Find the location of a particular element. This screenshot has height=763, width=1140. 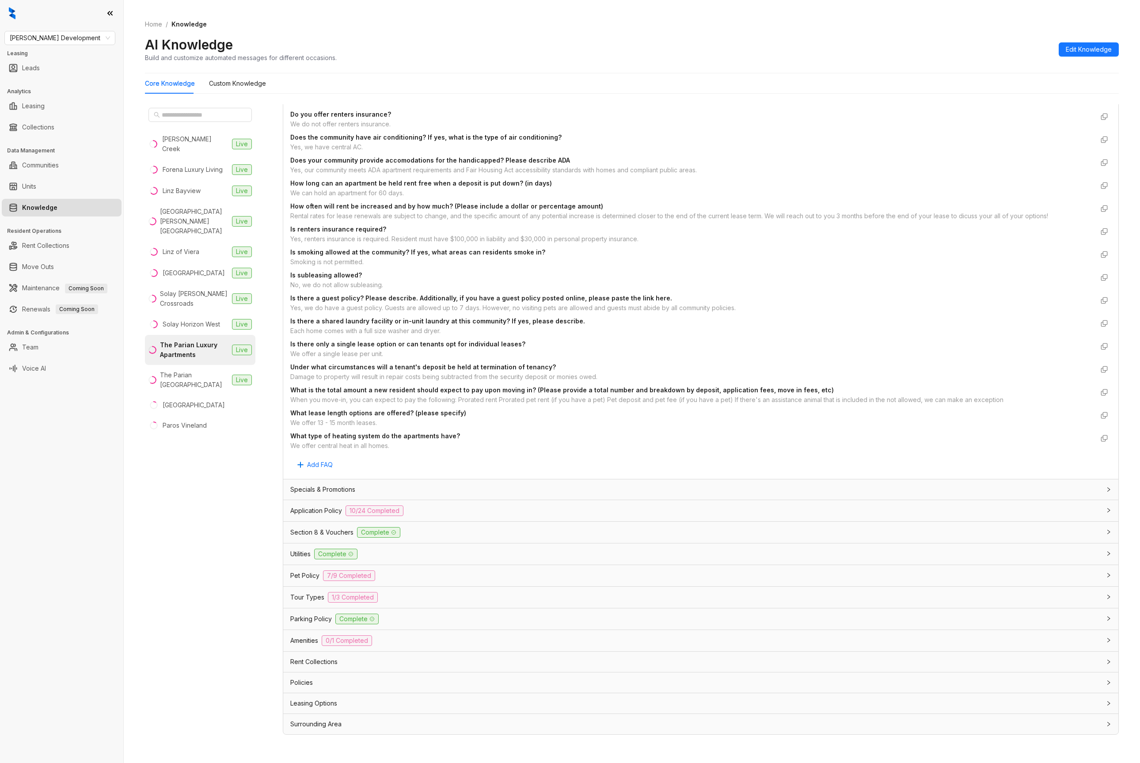

li: Team is located at coordinates (61, 347).